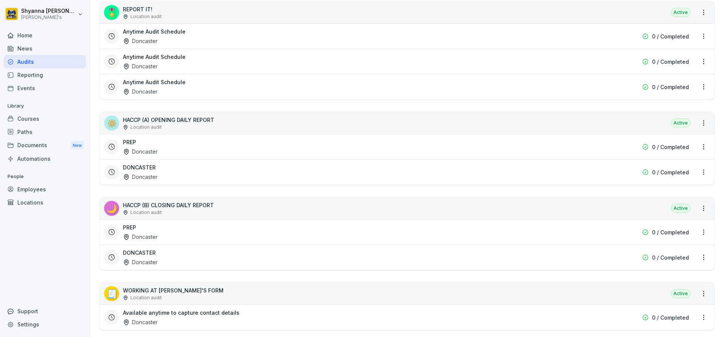 The width and height of the screenshot is (724, 337). What do you see at coordinates (45, 189) in the screenshot?
I see `a: Employees` at bounding box center [45, 189].